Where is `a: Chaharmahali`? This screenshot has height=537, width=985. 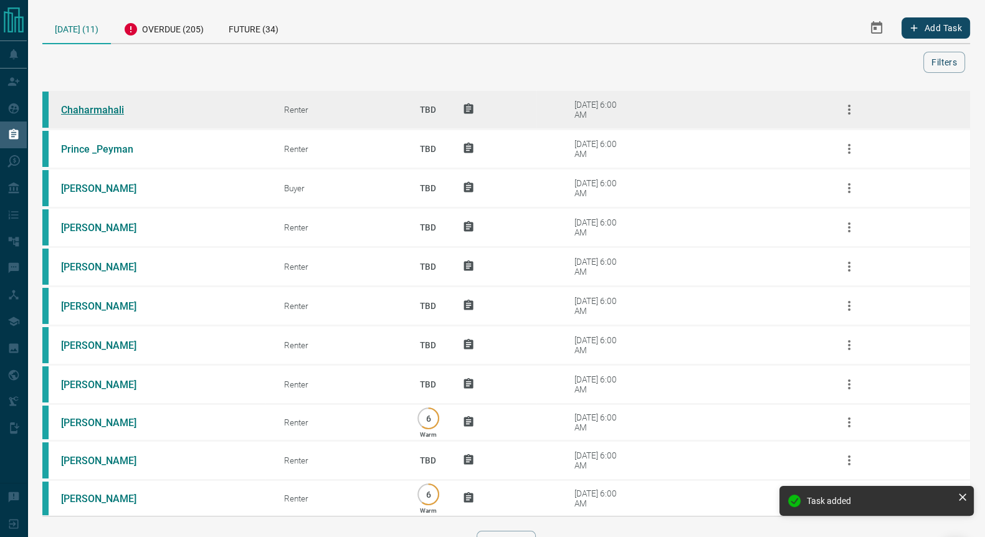
a: Chaharmahali is located at coordinates (108, 110).